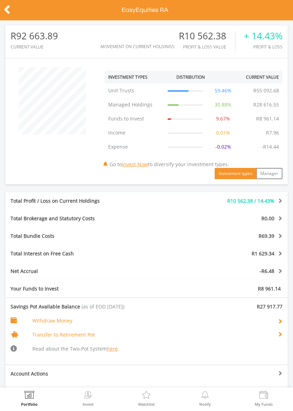 The image size is (293, 411). Describe the element at coordinates (263, 36) in the screenshot. I see `div: + 14.43%` at that location.